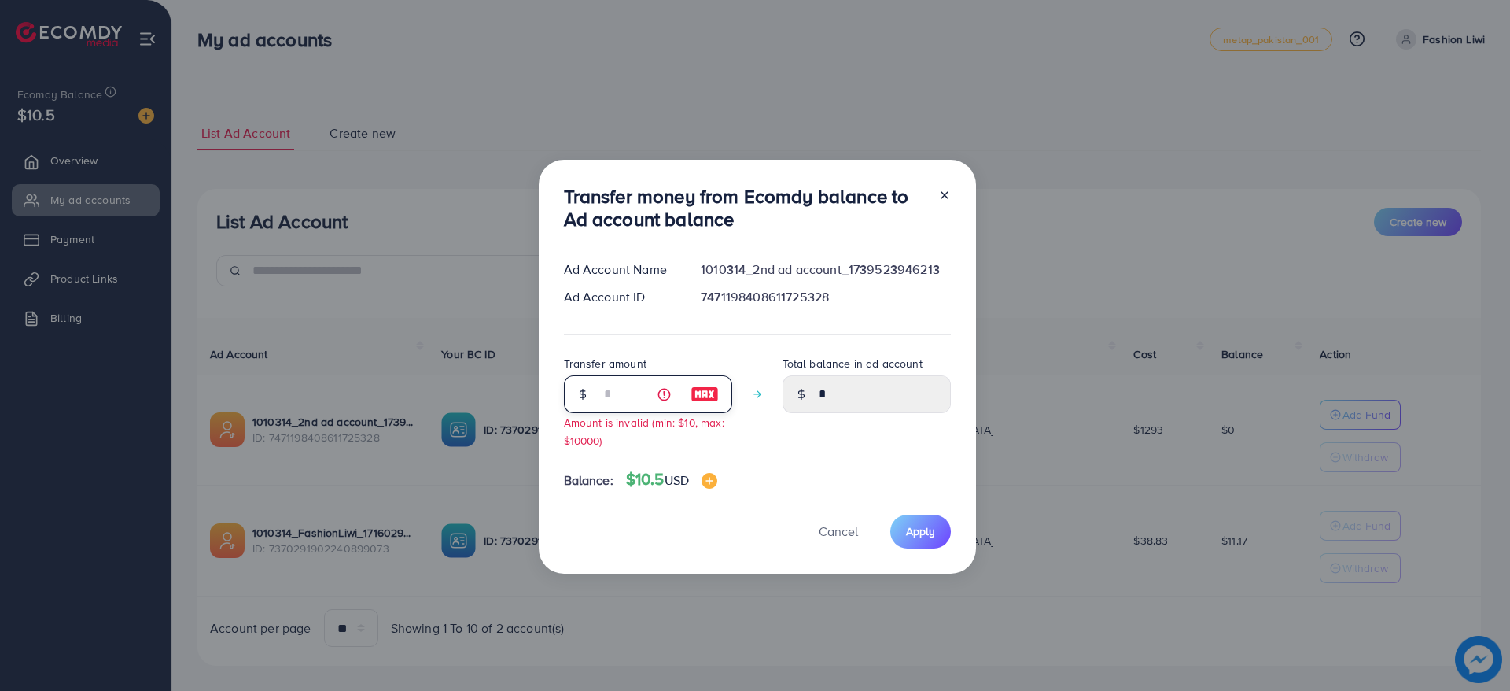 Image resolution: width=1510 pixels, height=691 pixels. Describe the element at coordinates (825, 297) in the screenshot. I see `div: 7471198408611725328` at that location.